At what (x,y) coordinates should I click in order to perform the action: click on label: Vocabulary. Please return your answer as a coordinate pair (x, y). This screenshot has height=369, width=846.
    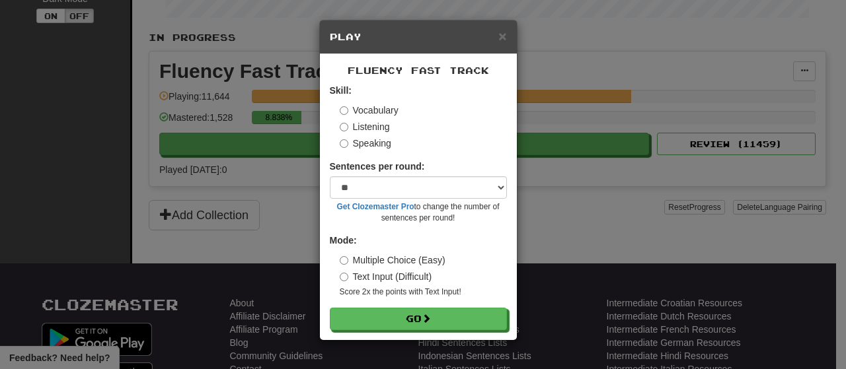
    Looking at the image, I should click on (369, 110).